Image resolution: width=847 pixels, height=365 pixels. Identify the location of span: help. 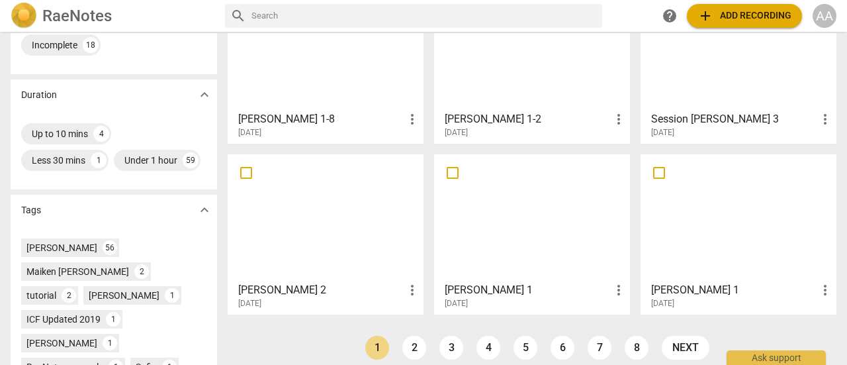
(670, 16).